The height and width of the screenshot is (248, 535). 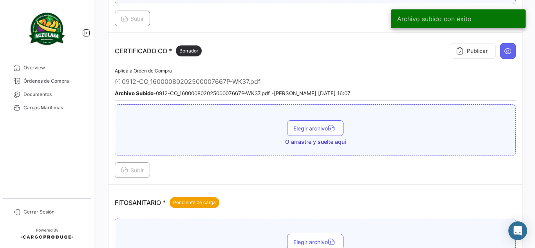 I want to click on p: CERTIFICADO CO *, so click(x=158, y=51).